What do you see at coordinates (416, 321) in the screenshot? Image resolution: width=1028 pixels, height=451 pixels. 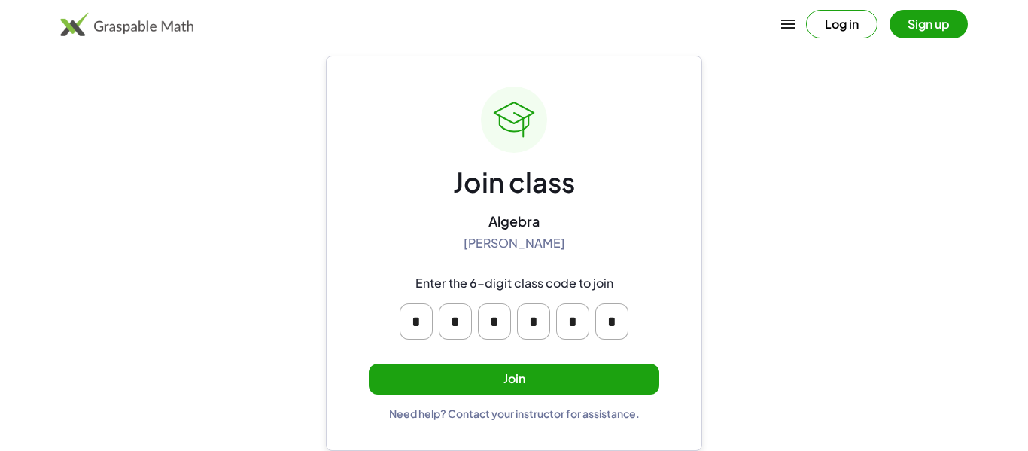 I see `input: Please enter OTP character 1` at bounding box center [416, 321].